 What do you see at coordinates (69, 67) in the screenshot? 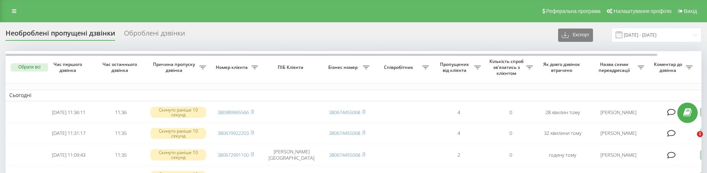
I see `span: Час першого дзвінка` at bounding box center [69, 67].